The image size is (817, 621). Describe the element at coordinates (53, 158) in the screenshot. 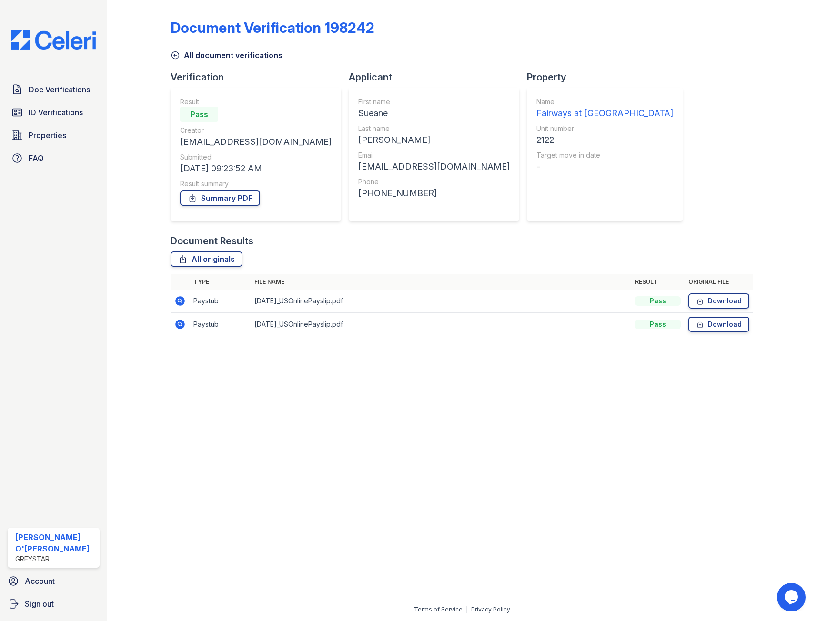

I see `a: FAQ` at that location.